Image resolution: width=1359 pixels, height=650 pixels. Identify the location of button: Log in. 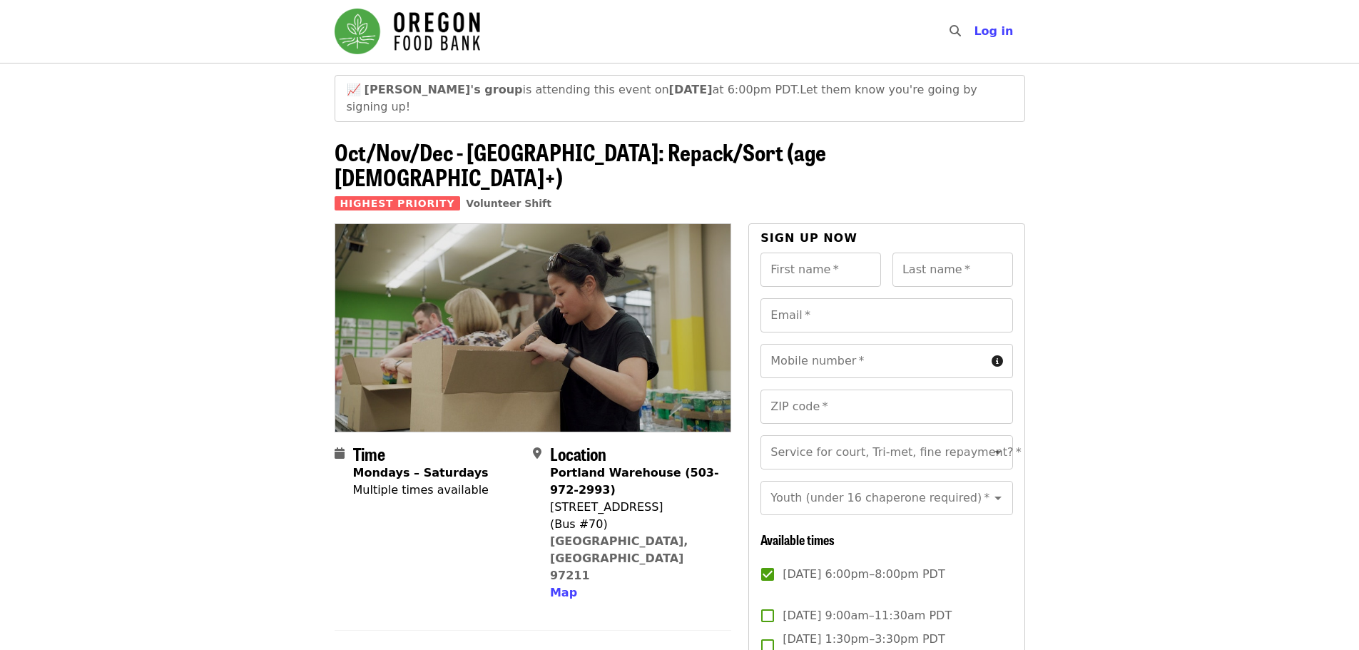
(993, 31).